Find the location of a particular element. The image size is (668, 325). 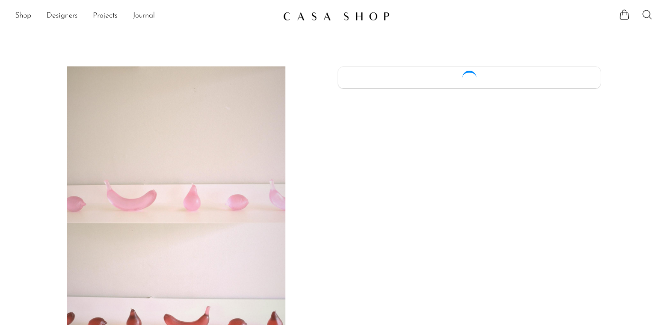

a: Journal is located at coordinates (144, 16).